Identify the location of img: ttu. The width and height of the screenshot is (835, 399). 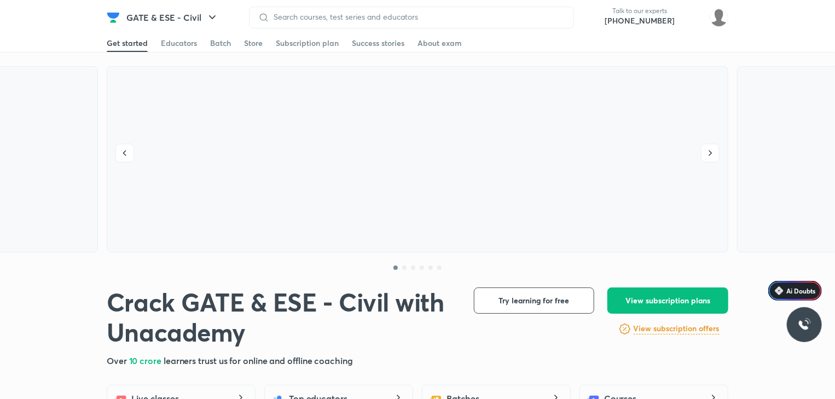
(804, 325).